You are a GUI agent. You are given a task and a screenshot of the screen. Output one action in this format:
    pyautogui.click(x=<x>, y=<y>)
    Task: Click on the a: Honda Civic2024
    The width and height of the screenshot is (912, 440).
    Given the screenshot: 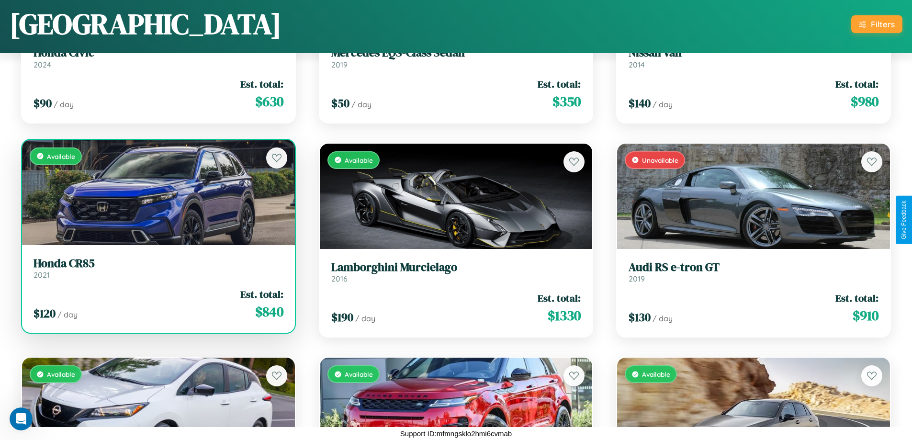 What is the action you would take?
    pyautogui.click(x=158, y=57)
    